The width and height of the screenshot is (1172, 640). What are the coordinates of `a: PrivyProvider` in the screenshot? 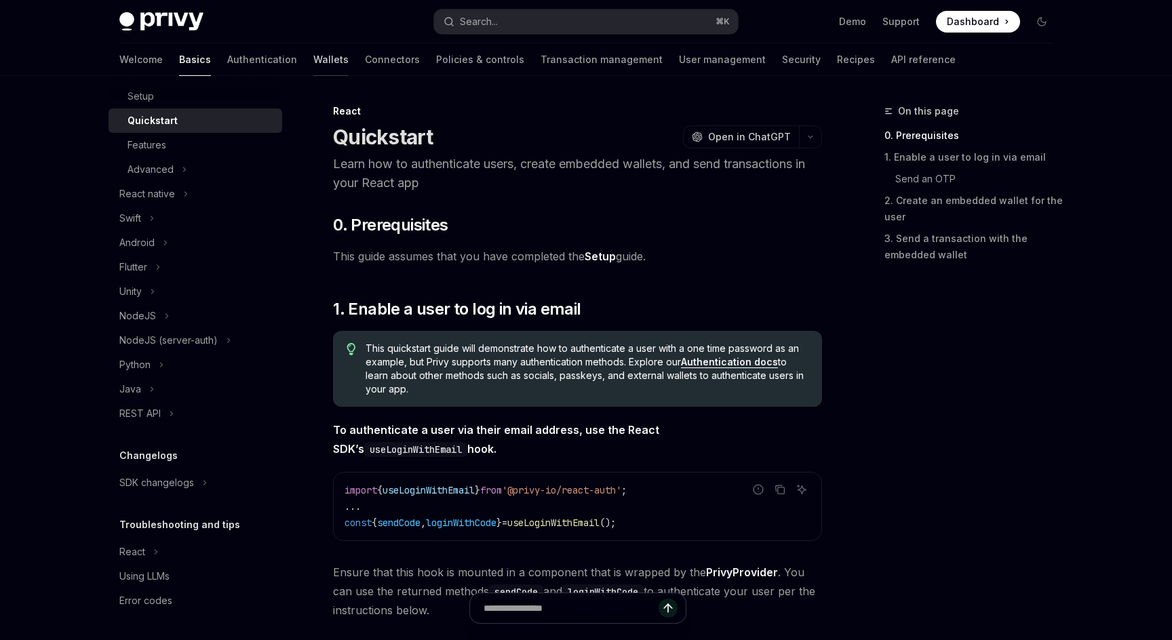 It's located at (742, 572).